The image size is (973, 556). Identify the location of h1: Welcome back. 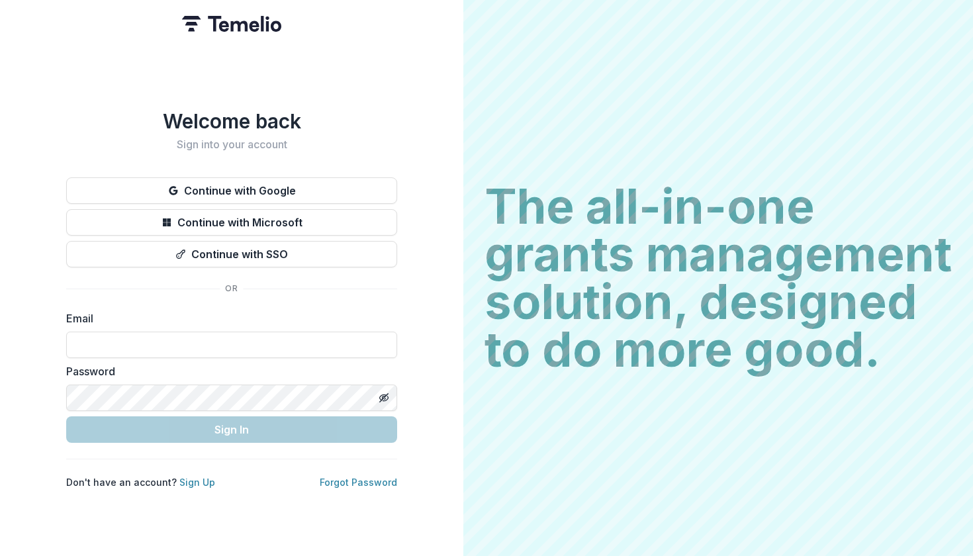
(232, 121).